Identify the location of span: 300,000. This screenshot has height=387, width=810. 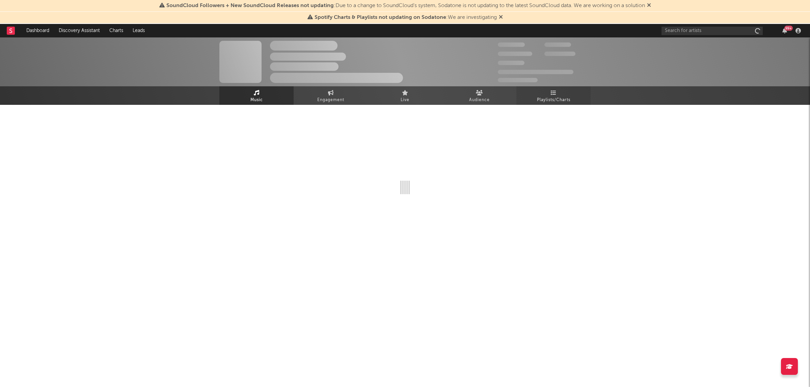
(511, 45).